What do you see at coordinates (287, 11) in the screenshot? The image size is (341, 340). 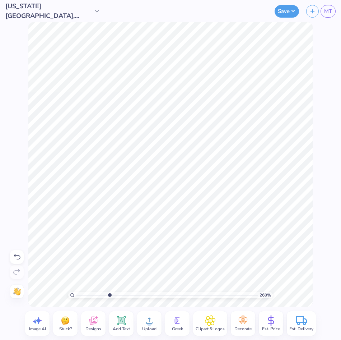 I see `button: Save` at bounding box center [287, 11].